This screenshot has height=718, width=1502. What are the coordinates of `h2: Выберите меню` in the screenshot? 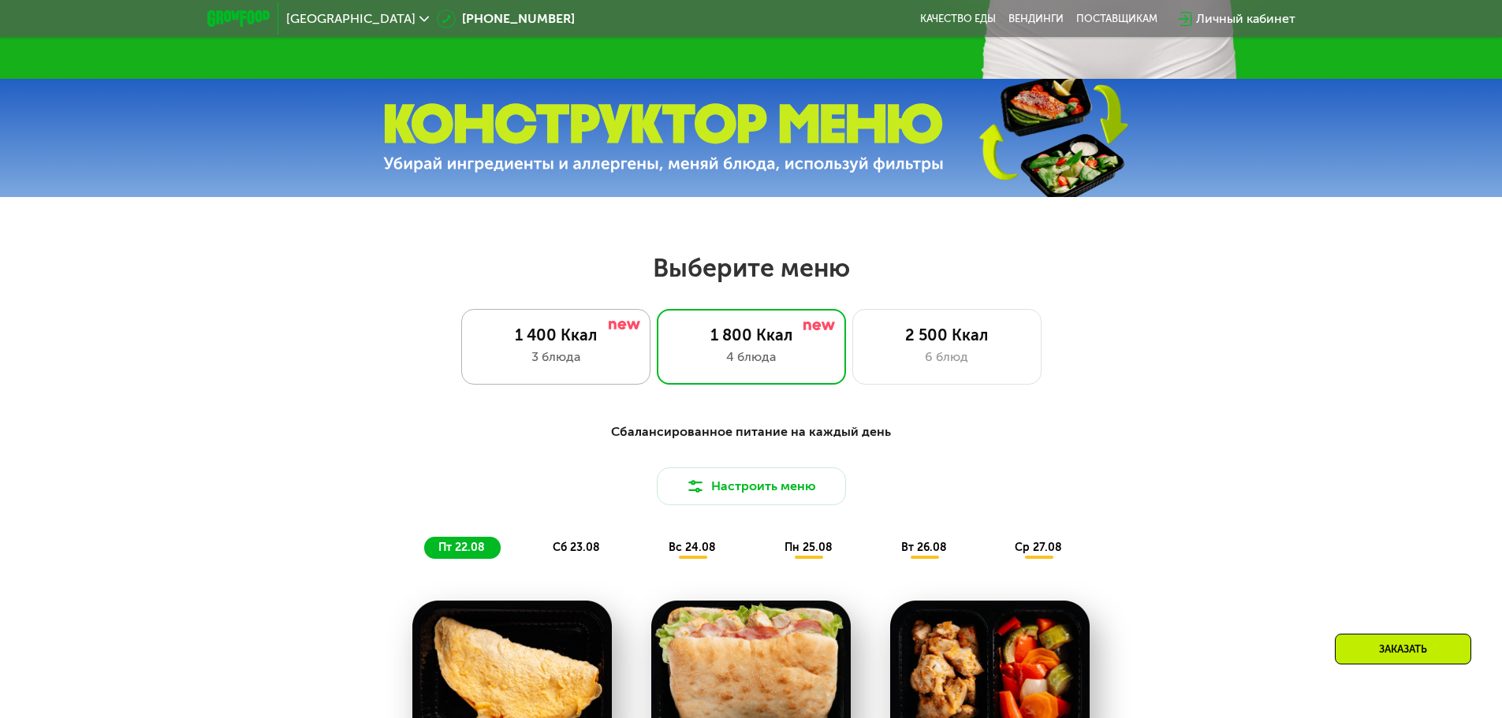 It's located at (750, 268).